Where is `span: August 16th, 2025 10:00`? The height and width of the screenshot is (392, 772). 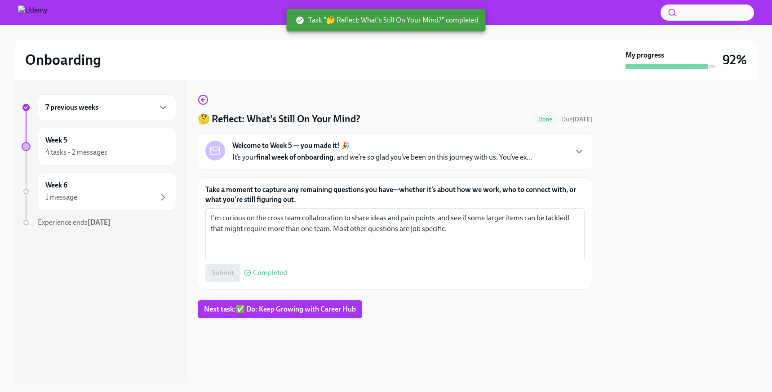 span: August 16th, 2025 10:00 is located at coordinates (576, 119).